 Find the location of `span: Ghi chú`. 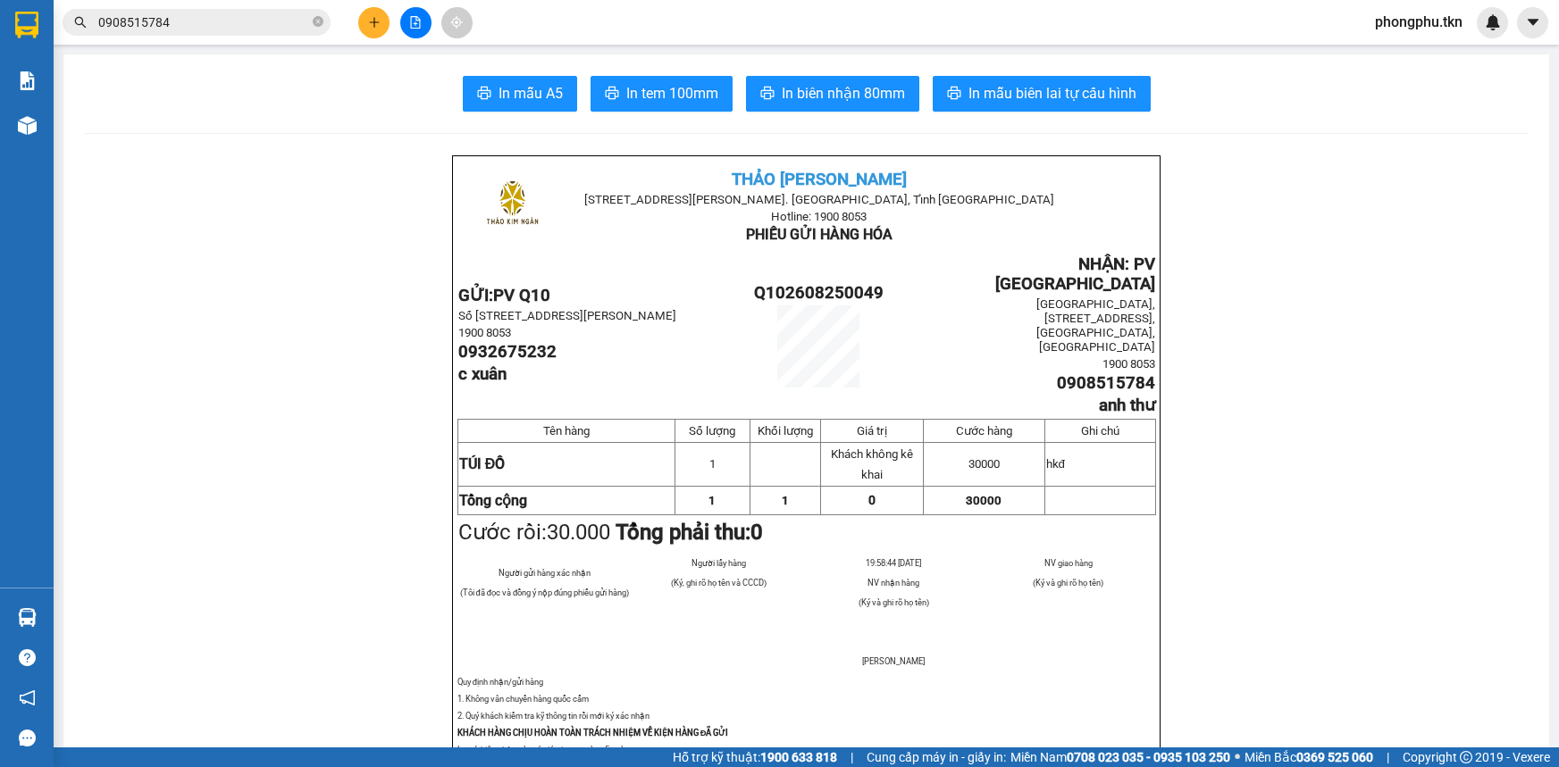

span: Ghi chú is located at coordinates (1100, 431).